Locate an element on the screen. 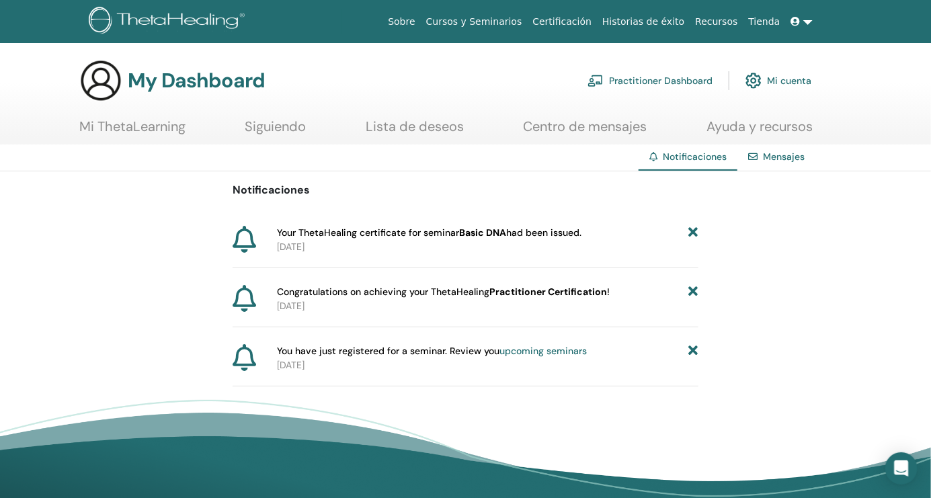  img: cog.svg is located at coordinates (753, 81).